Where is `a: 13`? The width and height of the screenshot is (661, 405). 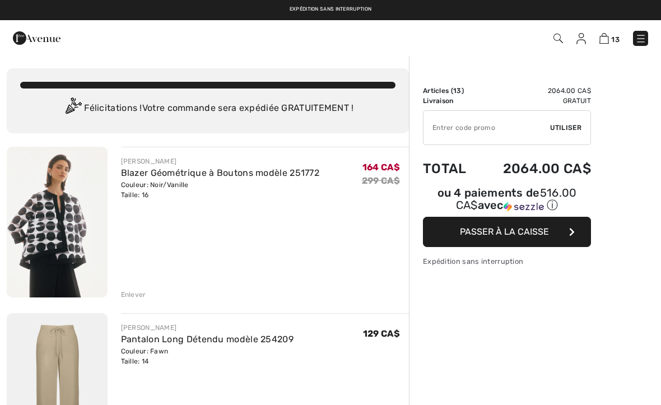
a: 13 is located at coordinates (609, 38).